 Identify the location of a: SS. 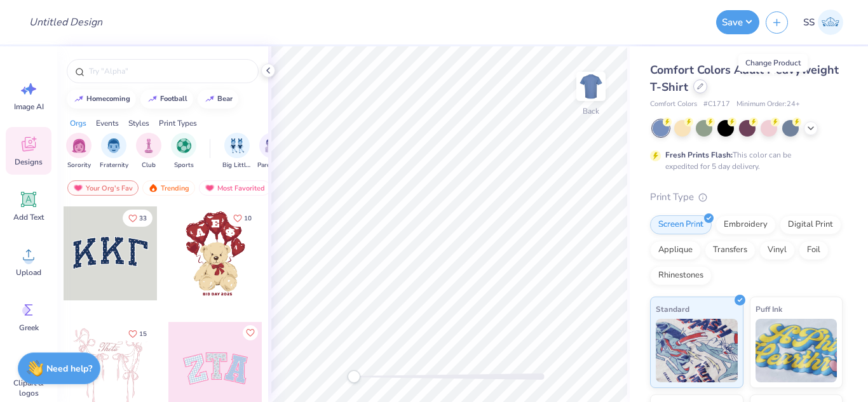
(823, 22).